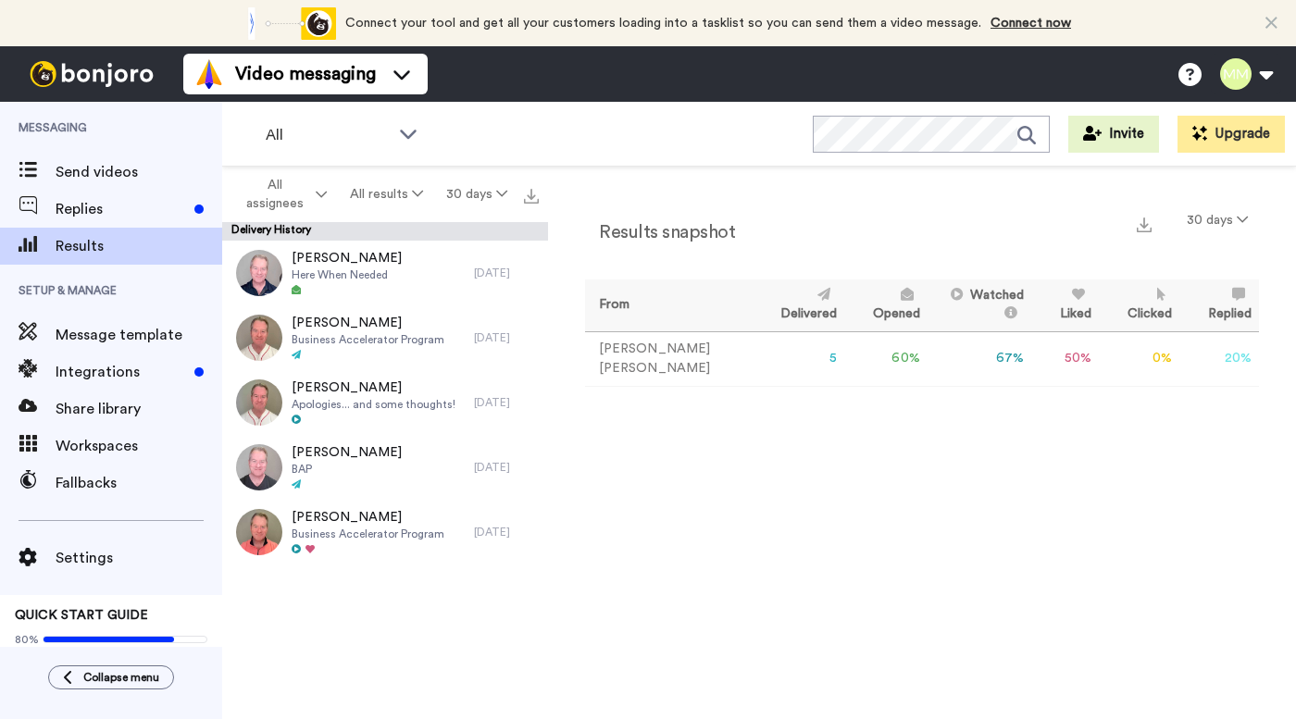 Image resolution: width=1296 pixels, height=719 pixels. What do you see at coordinates (121, 209) in the screenshot?
I see `span: Replies` at bounding box center [121, 209].